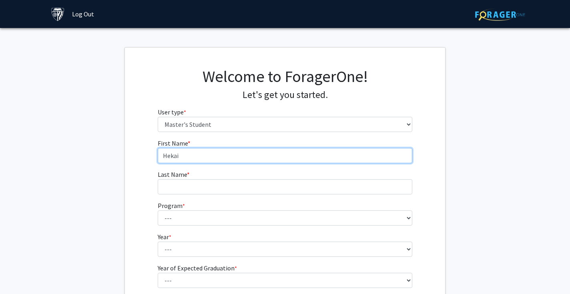 This screenshot has height=294, width=570. I want to click on h1: Welcome to ForagerOne!, so click(285, 76).